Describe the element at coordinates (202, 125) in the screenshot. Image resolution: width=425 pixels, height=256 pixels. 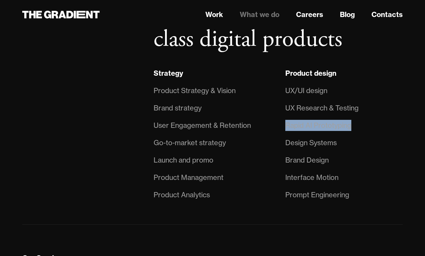
I see `div: User Engagement & Retention` at that location.